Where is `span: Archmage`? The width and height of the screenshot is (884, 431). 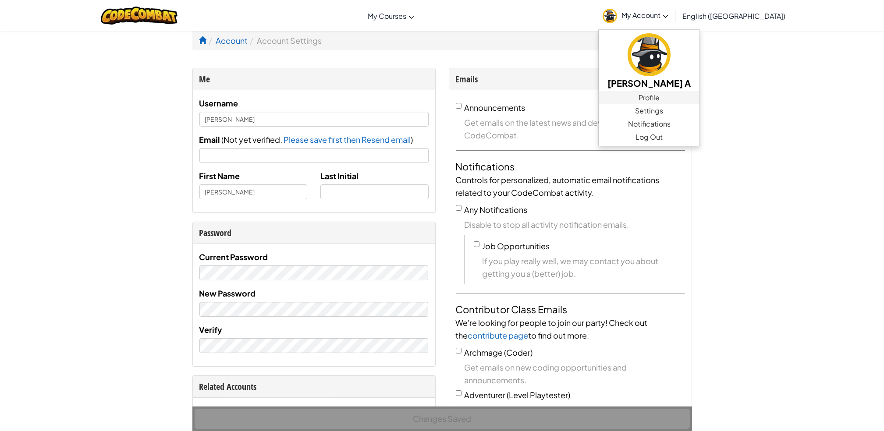
span: Archmage is located at coordinates (484, 352).